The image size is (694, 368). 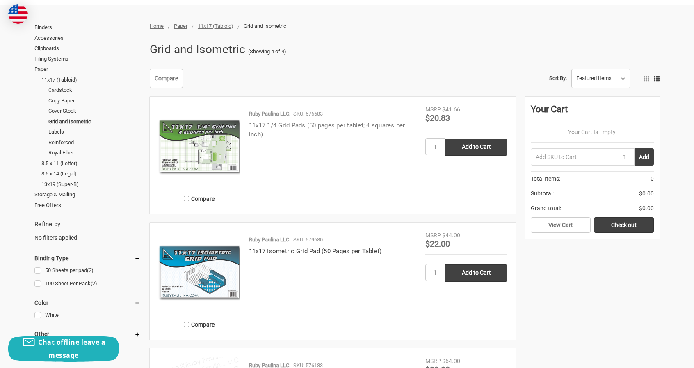 I want to click on a: Clipboards, so click(x=87, y=48).